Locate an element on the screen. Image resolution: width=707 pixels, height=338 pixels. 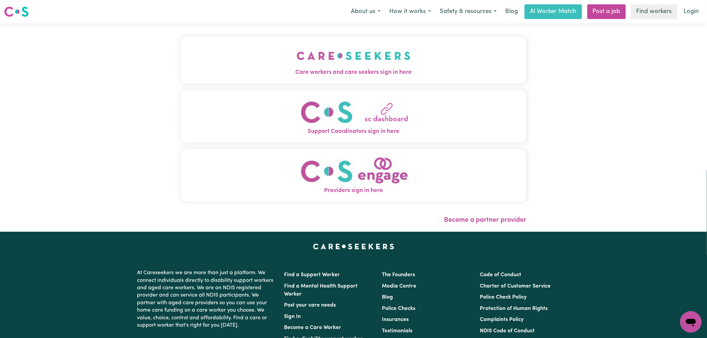
a: Login is located at coordinates (691, 12).